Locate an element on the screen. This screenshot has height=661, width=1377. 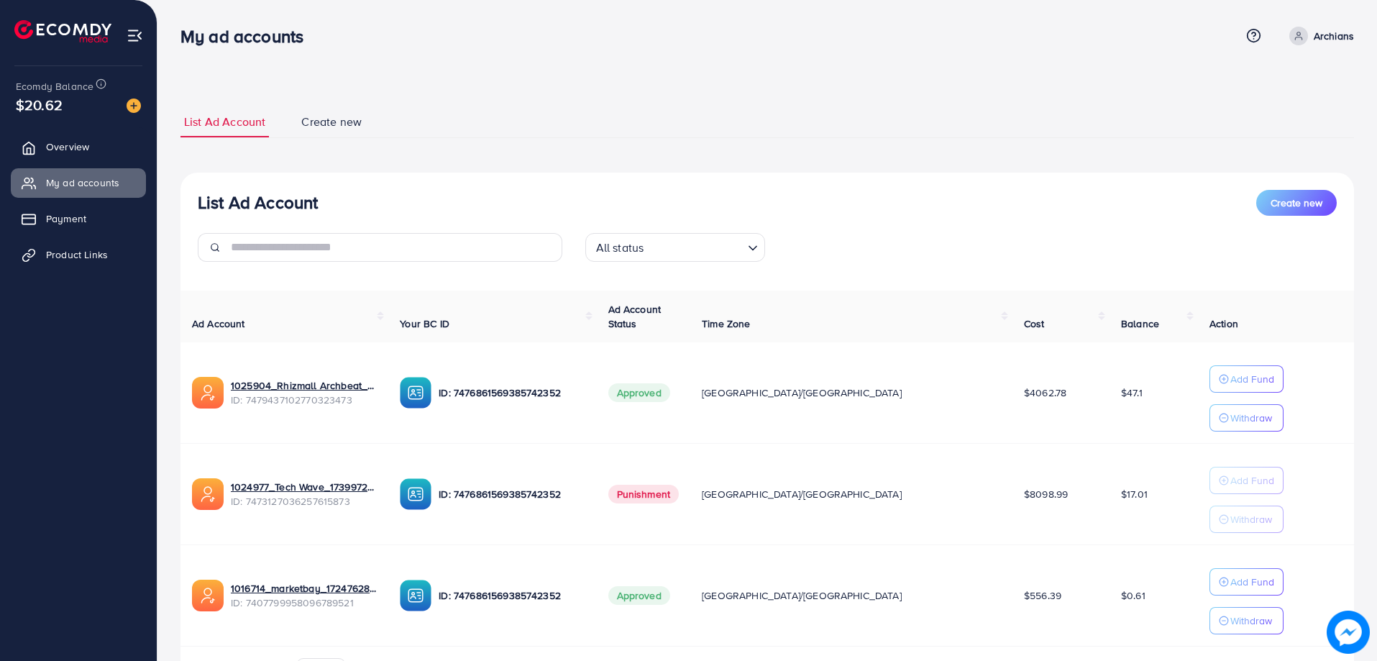
input: Search for option is located at coordinates (694, 246).